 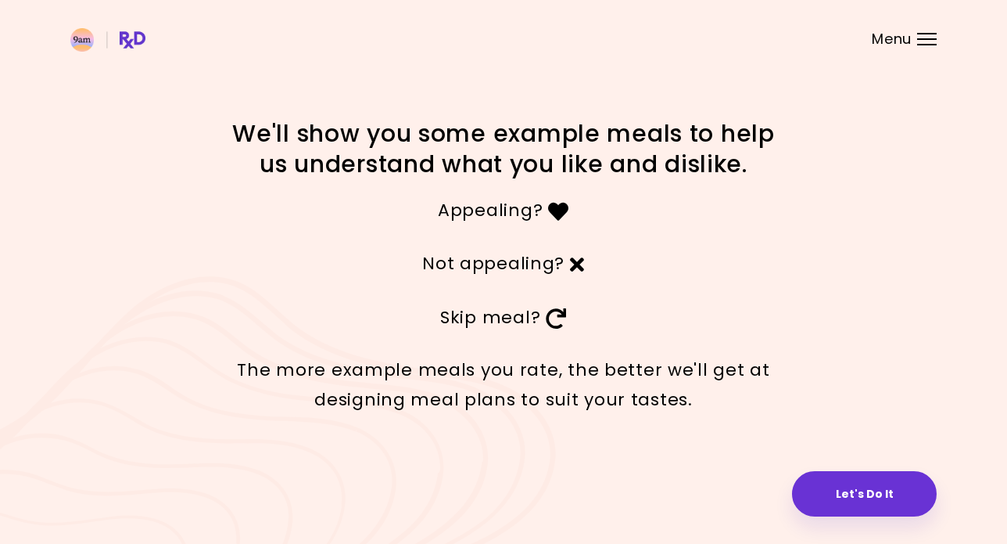 What do you see at coordinates (108, 40) in the screenshot?
I see `img: RxDiet` at bounding box center [108, 40].